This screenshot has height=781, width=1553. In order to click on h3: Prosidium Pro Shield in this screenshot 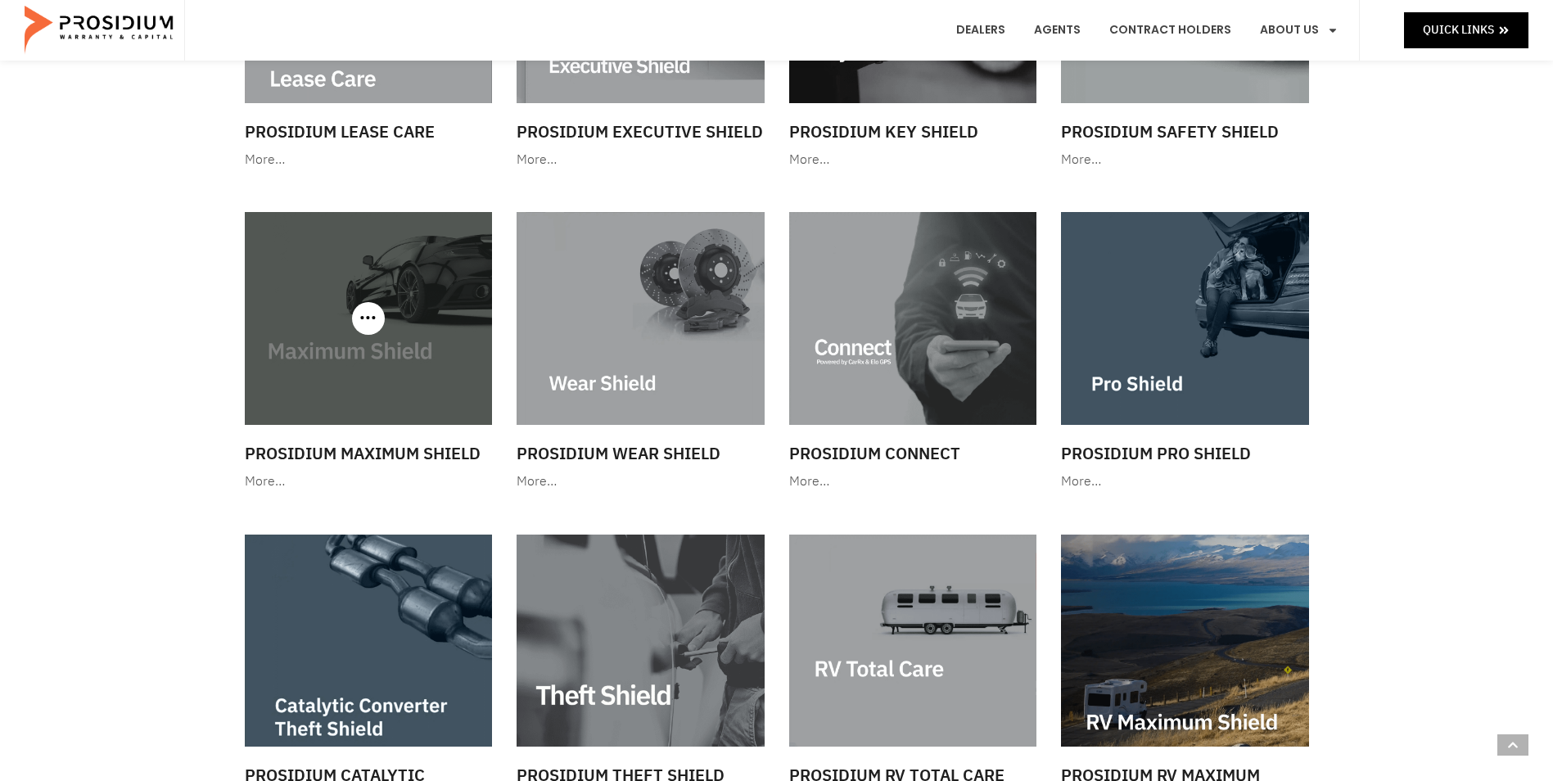, I will do `click(1184, 453)`.